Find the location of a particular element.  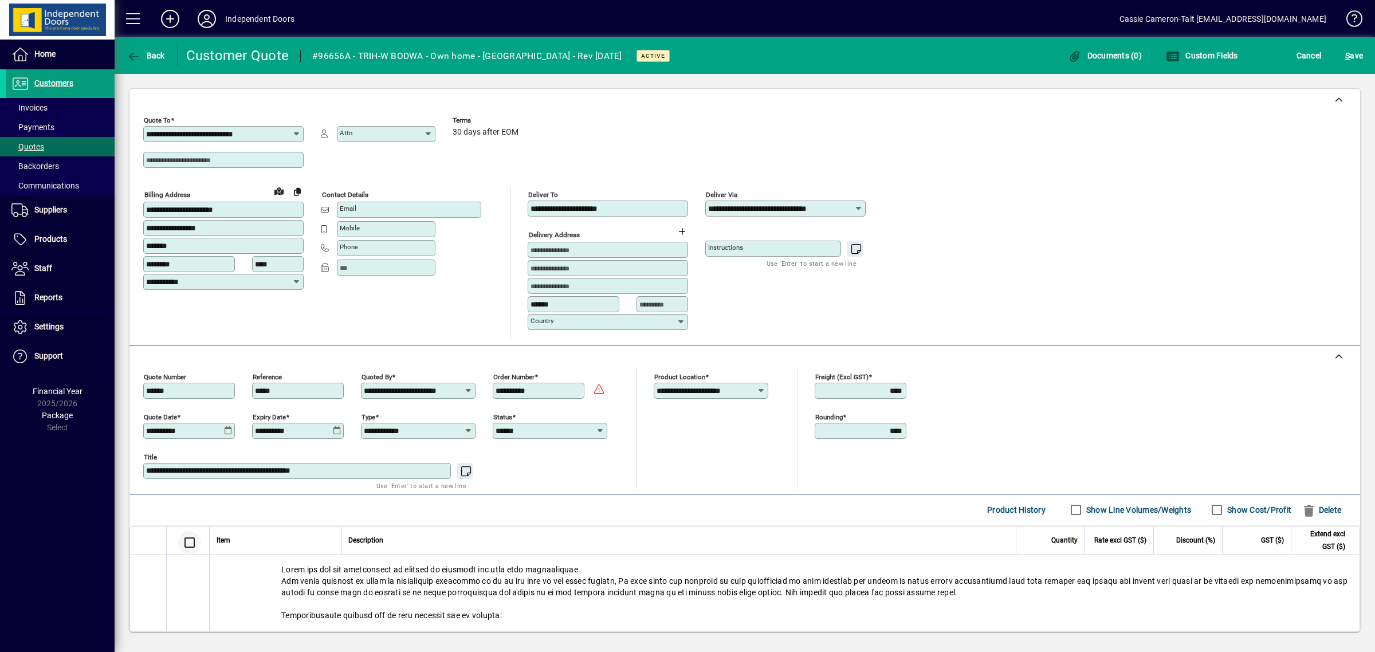

a: Knowledge Base is located at coordinates (1350, 21).